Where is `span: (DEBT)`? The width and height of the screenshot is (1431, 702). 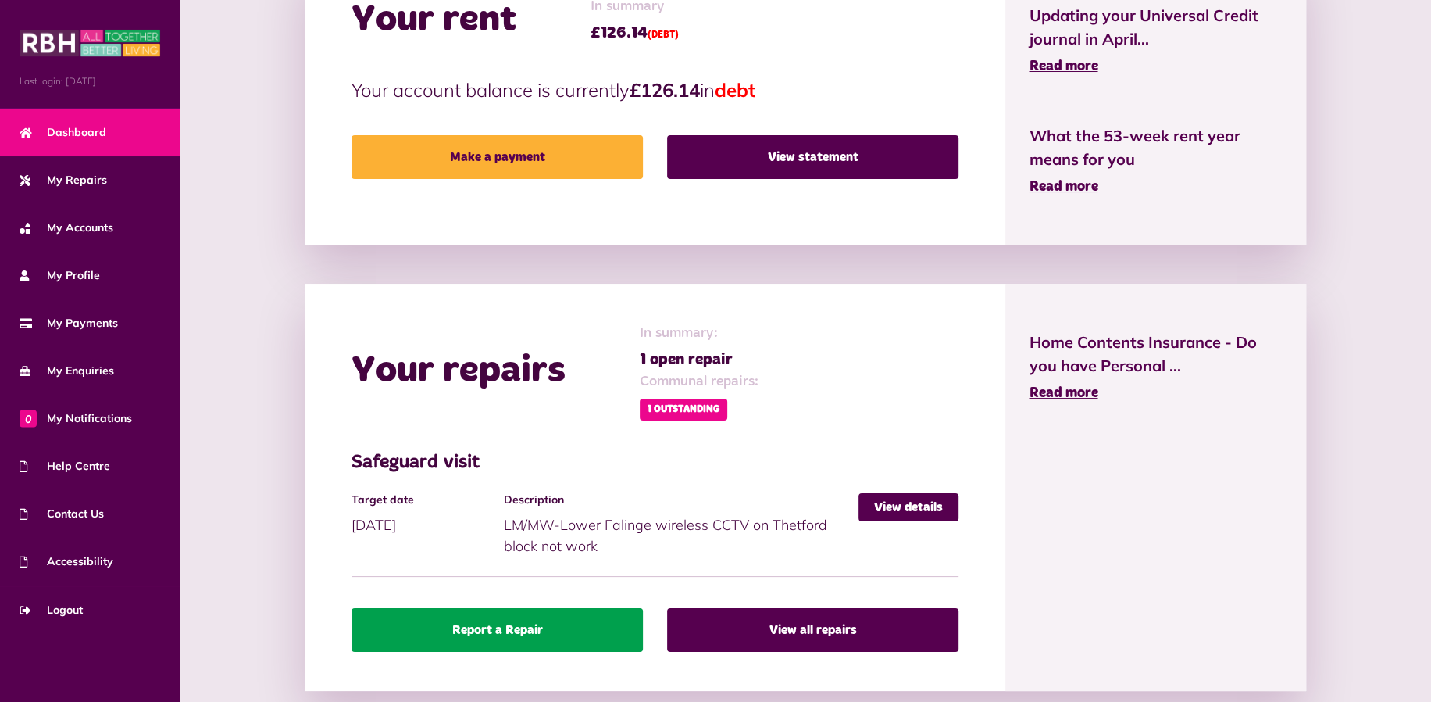
span: (DEBT) is located at coordinates (663, 35).